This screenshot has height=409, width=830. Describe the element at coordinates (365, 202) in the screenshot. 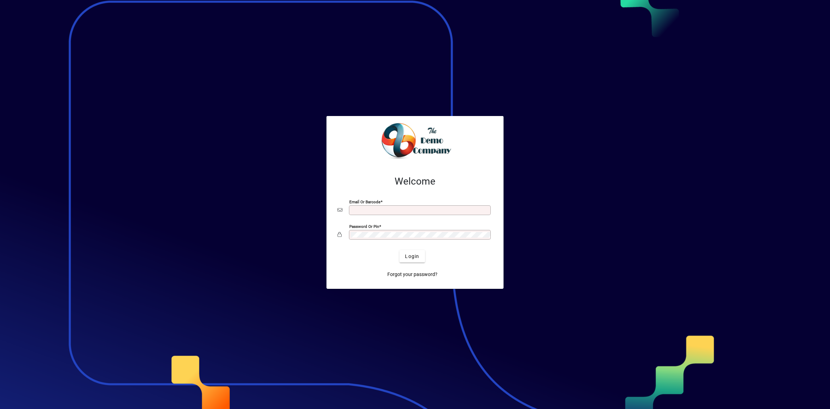

I see `mat-label: Email or Barcode` at that location.